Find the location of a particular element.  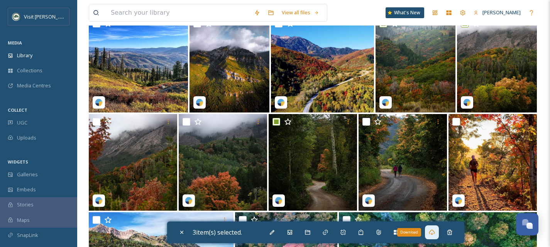

div: Download is located at coordinates (409, 232).